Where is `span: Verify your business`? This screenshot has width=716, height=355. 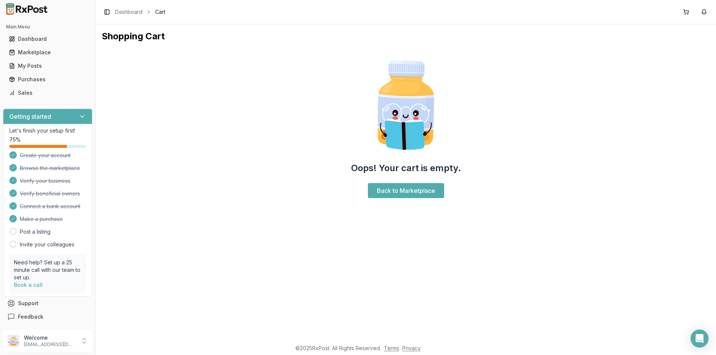
span: Verify your business is located at coordinates (45, 181).